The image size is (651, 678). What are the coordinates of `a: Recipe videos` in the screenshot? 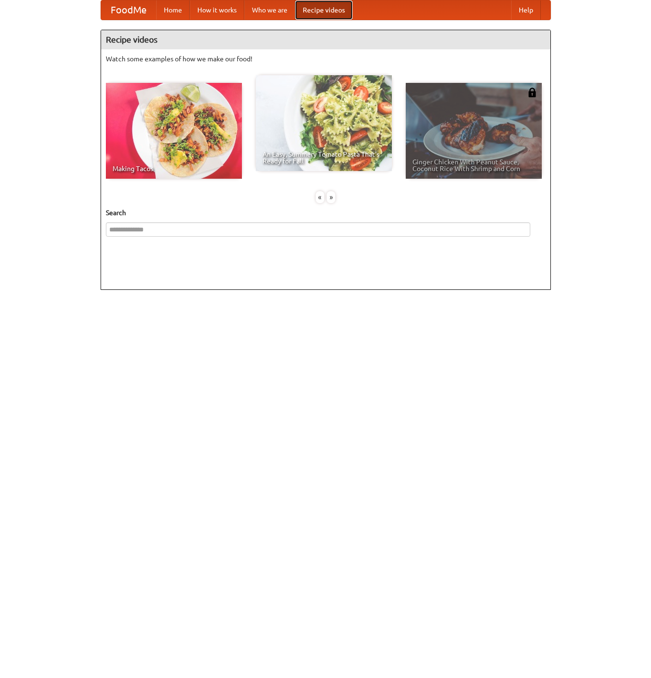 It's located at (324, 10).